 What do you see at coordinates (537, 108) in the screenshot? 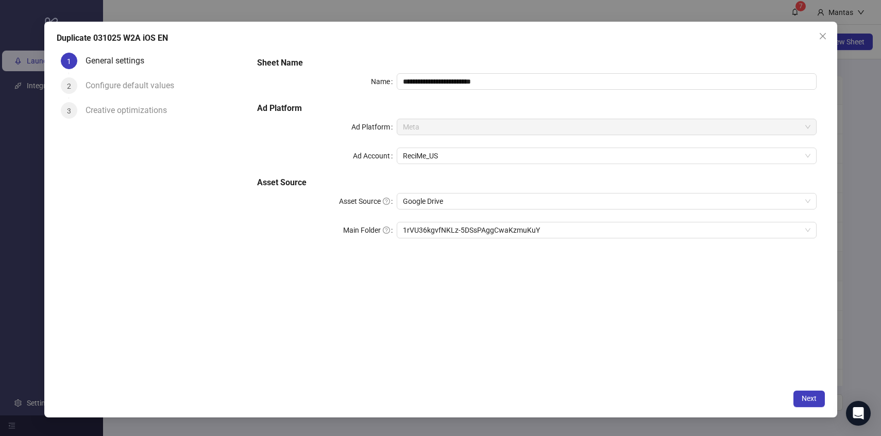
I see `h5: Ad Platform` at bounding box center [537, 108].